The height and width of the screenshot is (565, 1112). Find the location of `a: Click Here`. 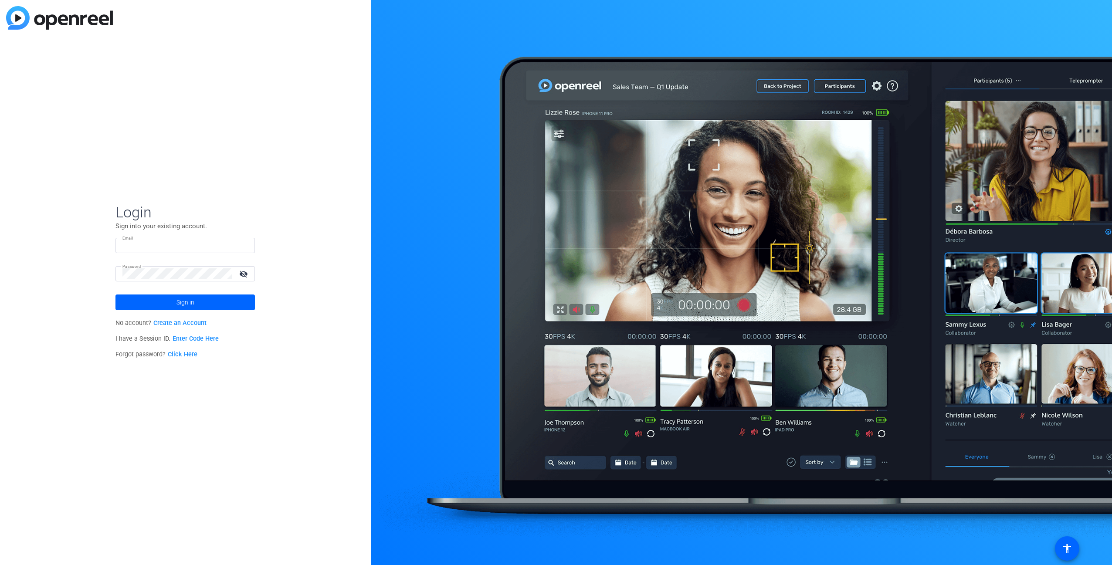

a: Click Here is located at coordinates (183, 354).